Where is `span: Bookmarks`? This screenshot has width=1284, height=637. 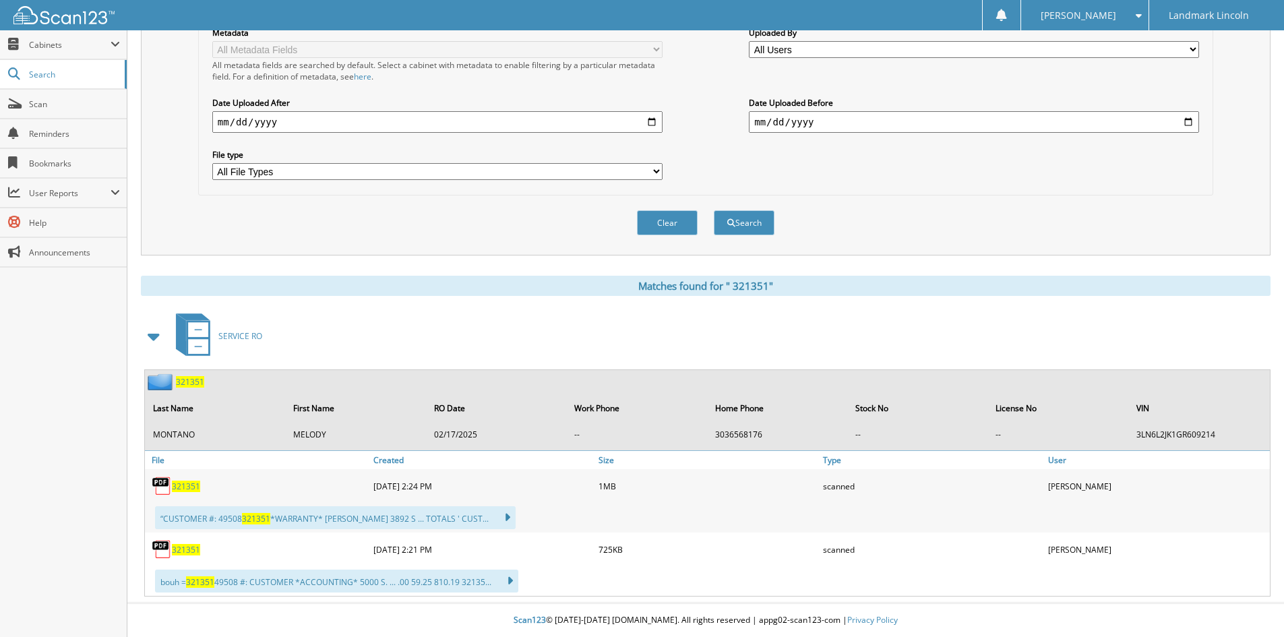 span: Bookmarks is located at coordinates (74, 163).